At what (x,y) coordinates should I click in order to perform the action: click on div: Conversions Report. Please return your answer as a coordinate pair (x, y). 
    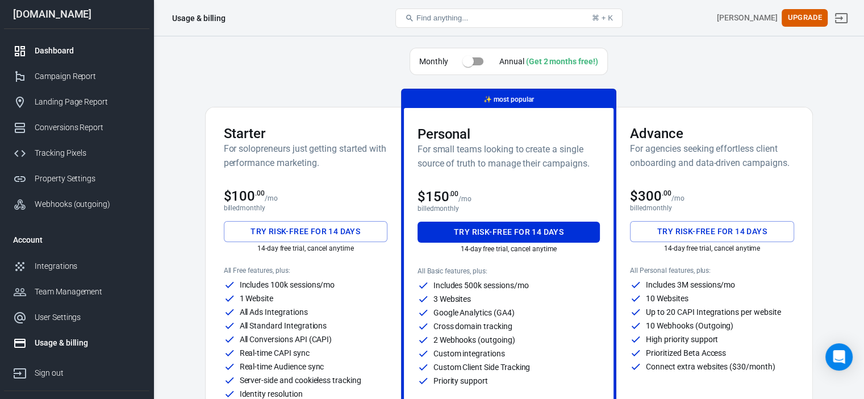
    Looking at the image, I should click on (87, 127).